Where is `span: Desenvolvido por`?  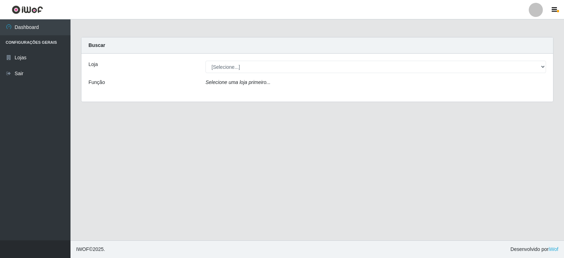
span: Desenvolvido por is located at coordinates (534, 249).